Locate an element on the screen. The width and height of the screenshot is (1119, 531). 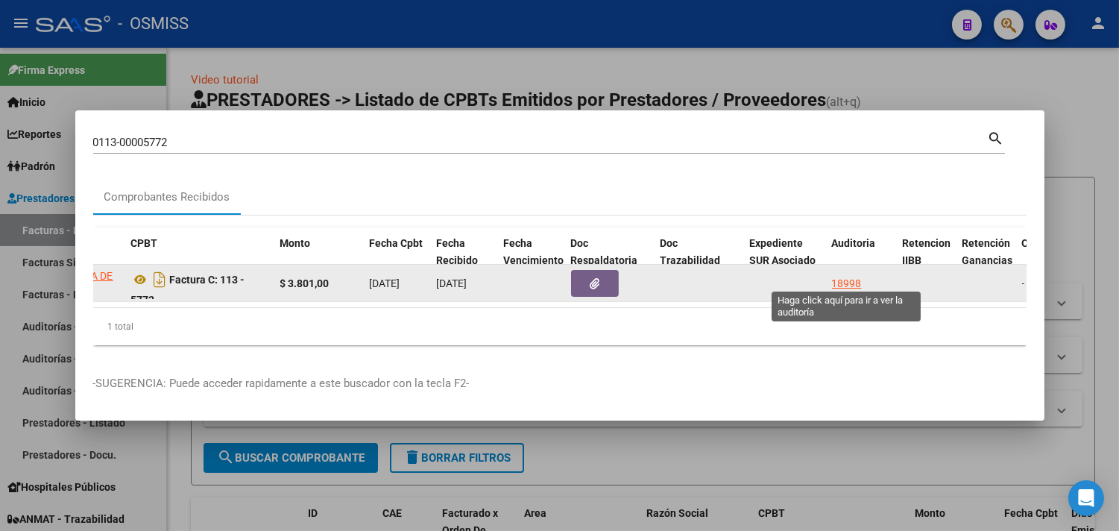
datatable-header-cell: Fecha Vencimiento is located at coordinates (531, 260).